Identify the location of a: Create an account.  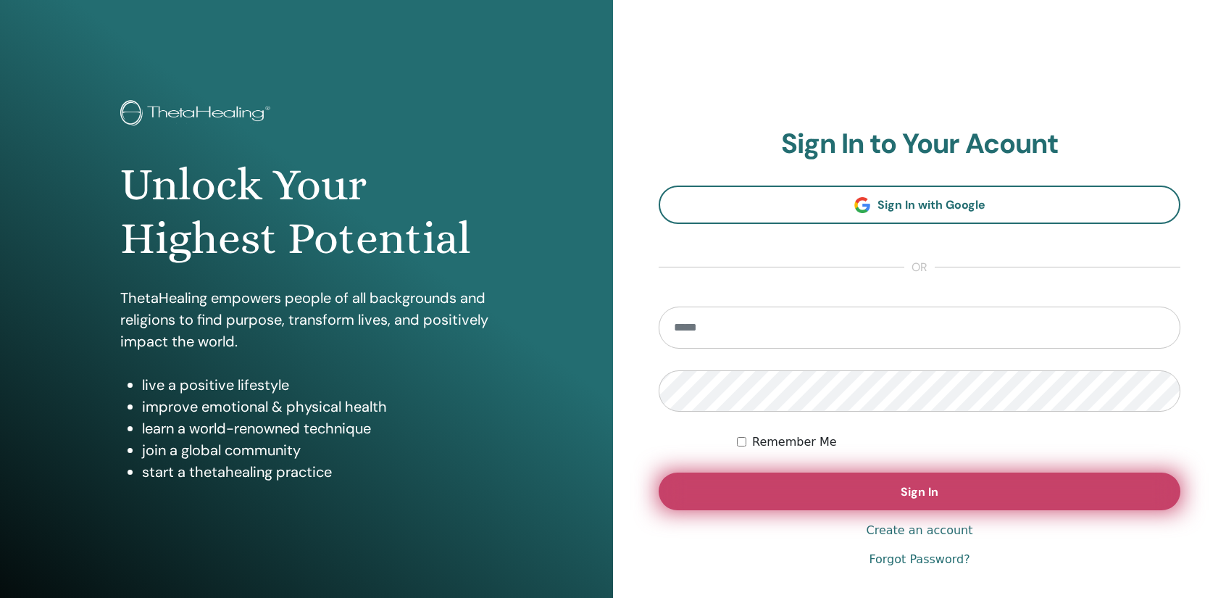
(919, 531).